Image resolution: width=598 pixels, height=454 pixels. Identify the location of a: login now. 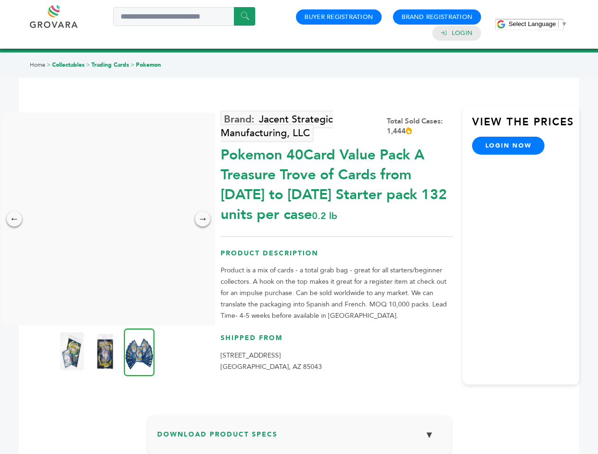
(508, 146).